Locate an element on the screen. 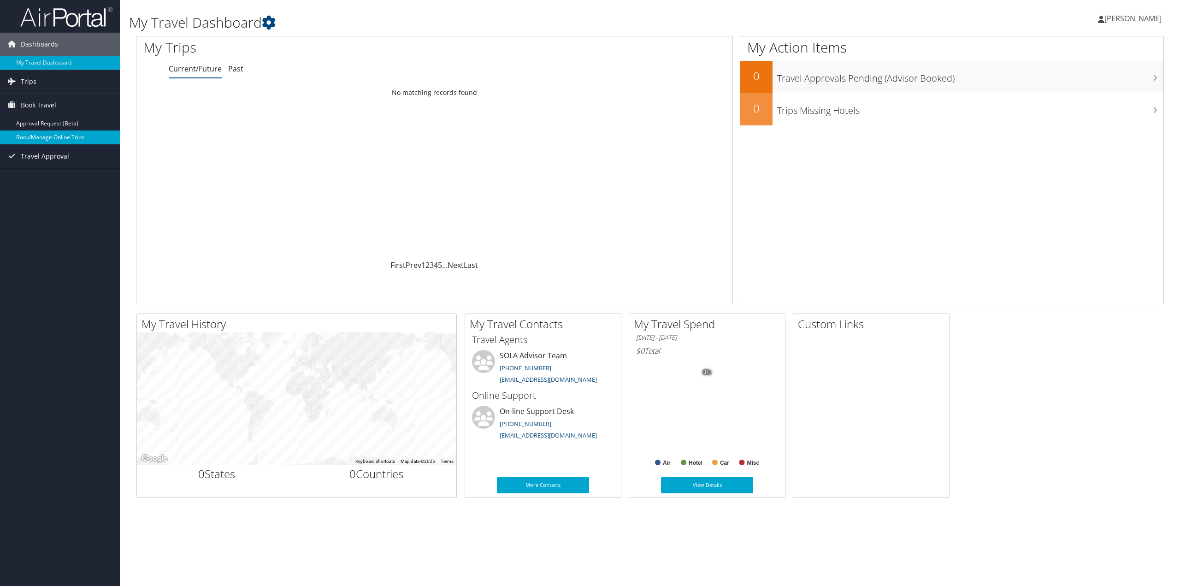  a: Last is located at coordinates (471, 265).